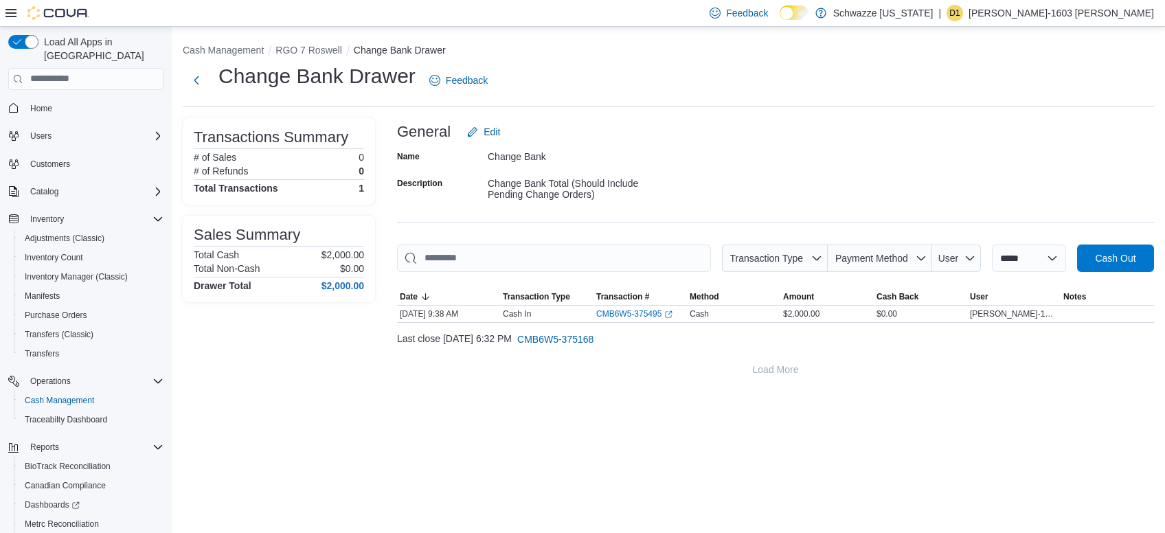 Image resolution: width=1165 pixels, height=533 pixels. I want to click on button: Cash Back, so click(921, 297).